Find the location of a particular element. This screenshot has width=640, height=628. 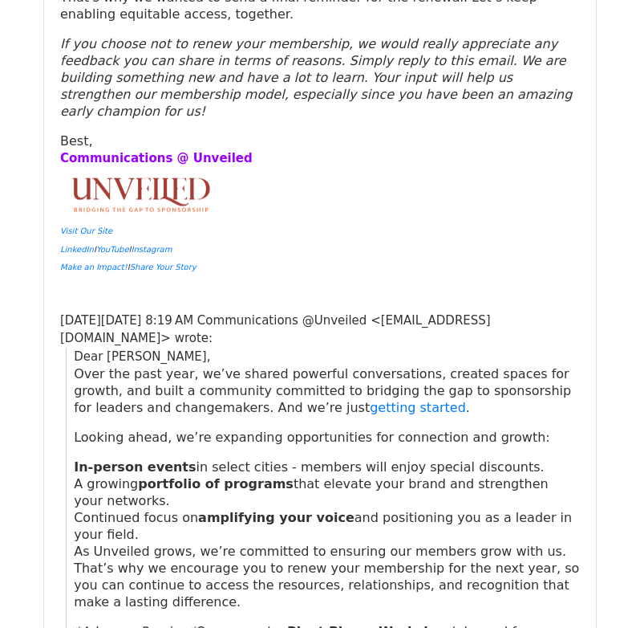

a: Visit Our Site is located at coordinates (86, 230).